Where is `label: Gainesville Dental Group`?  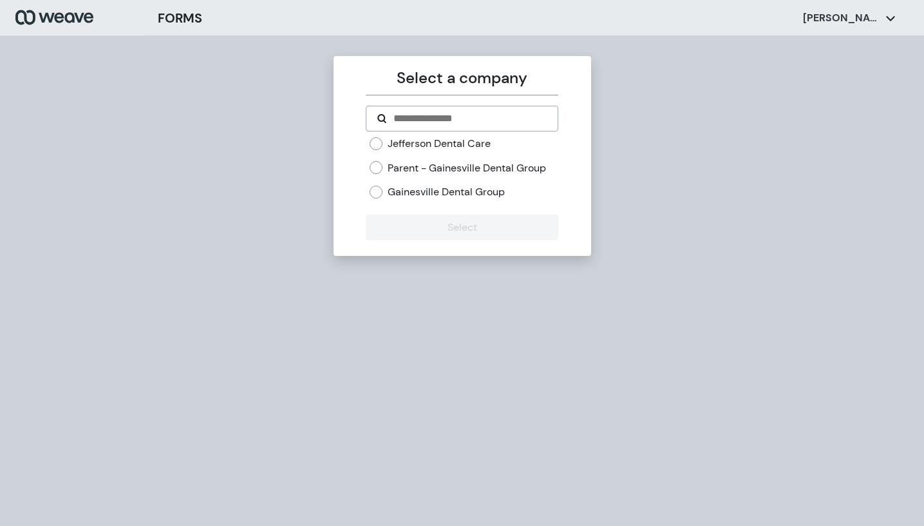
label: Gainesville Dental Group is located at coordinates (446, 192).